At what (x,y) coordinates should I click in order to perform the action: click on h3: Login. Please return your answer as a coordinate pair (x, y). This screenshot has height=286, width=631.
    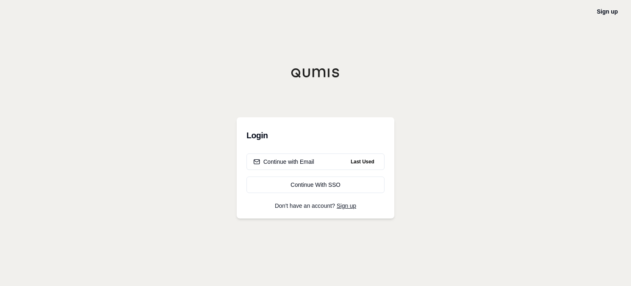
    Looking at the image, I should click on (316, 135).